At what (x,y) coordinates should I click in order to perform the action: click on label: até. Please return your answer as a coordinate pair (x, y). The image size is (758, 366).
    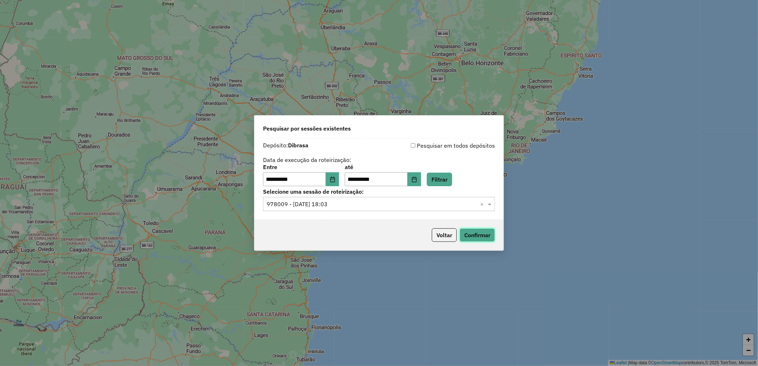
    Looking at the image, I should click on (383, 167).